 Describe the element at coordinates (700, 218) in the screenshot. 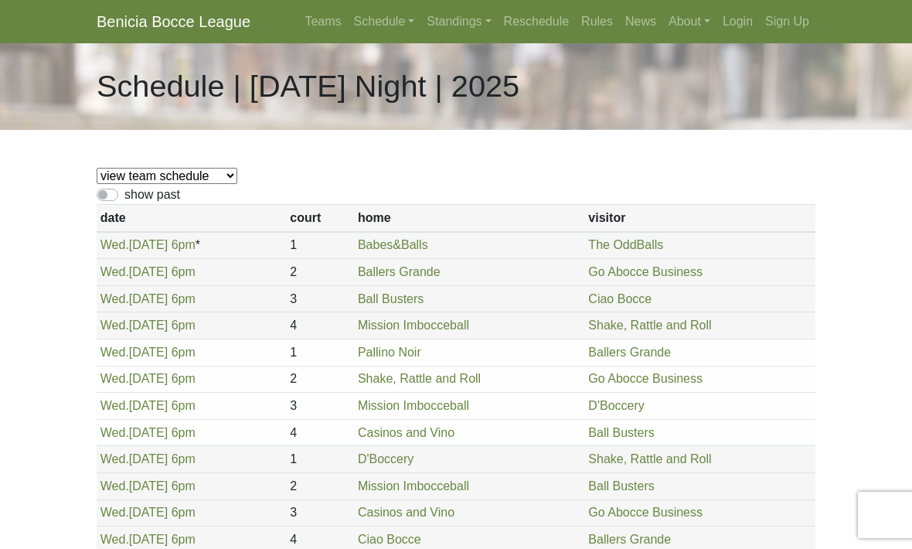

I see `th: visitor` at that location.